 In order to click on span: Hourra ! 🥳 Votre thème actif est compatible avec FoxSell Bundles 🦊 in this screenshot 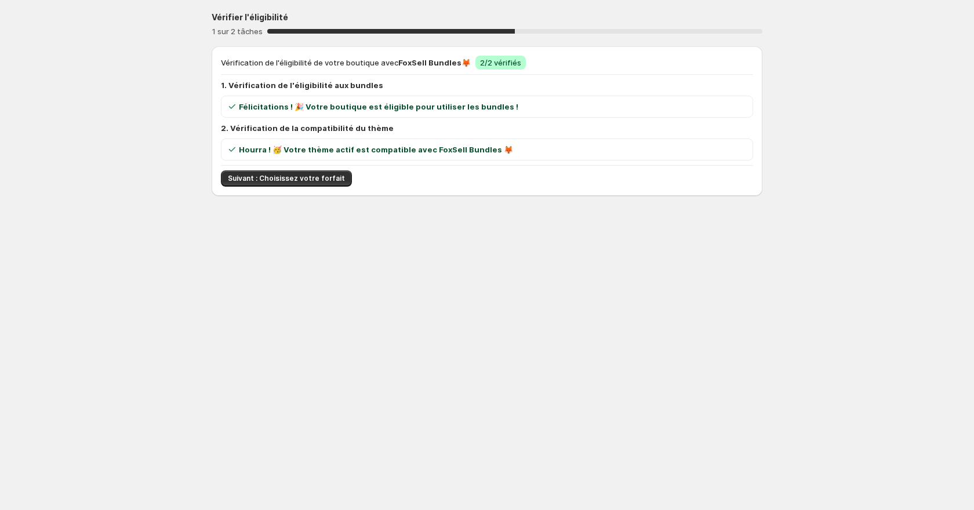, I will do `click(376, 150)`.